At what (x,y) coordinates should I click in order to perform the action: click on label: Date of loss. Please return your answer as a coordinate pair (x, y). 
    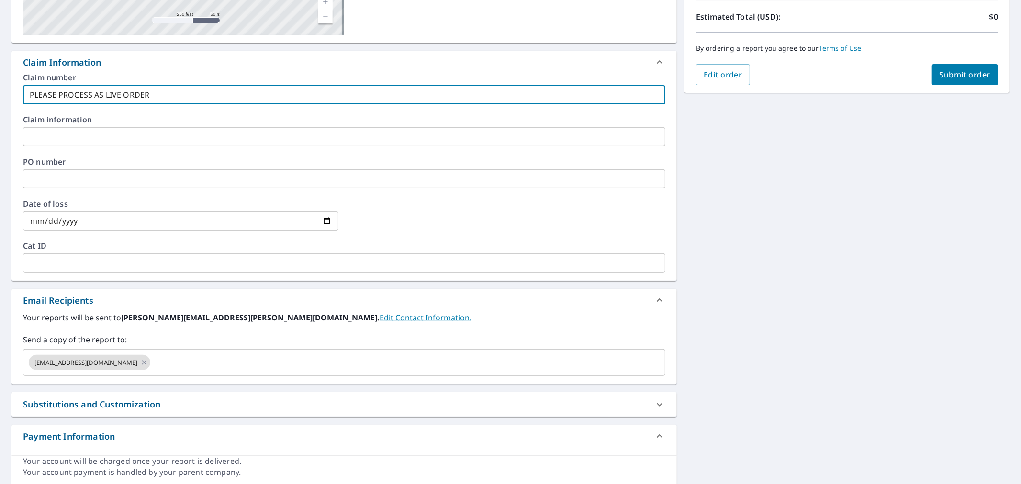
    Looking at the image, I should click on (180, 204).